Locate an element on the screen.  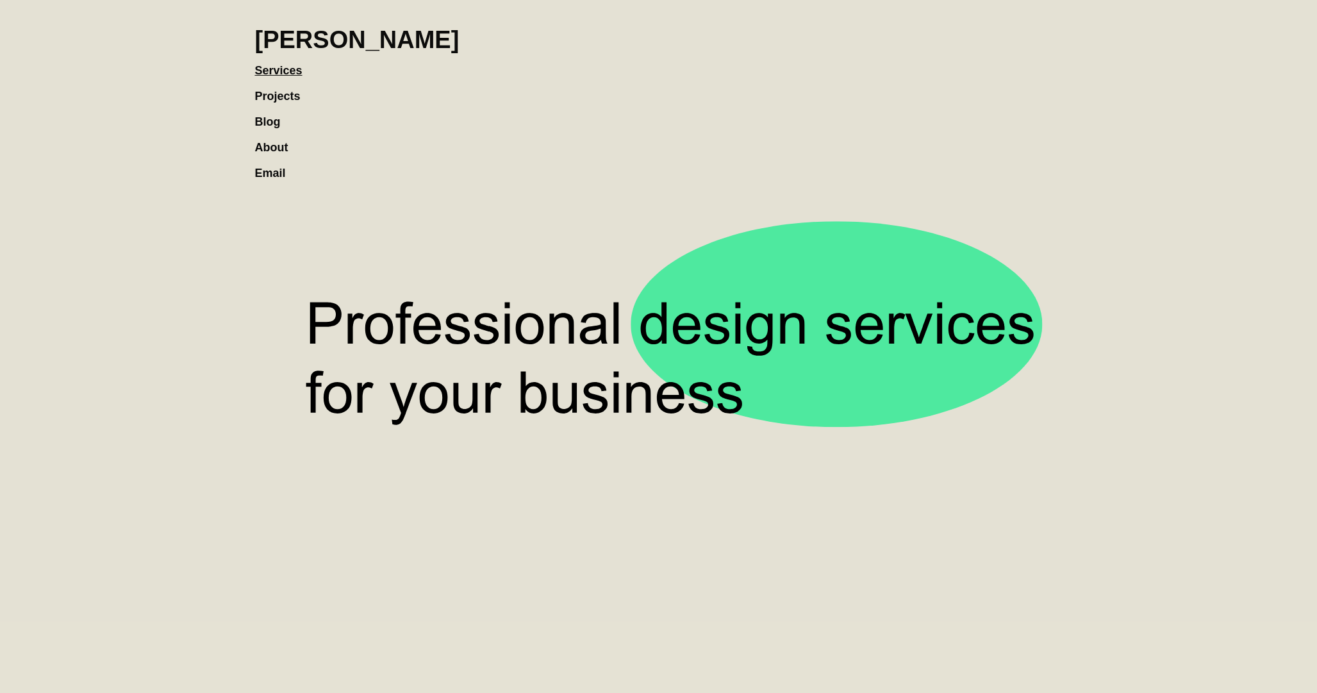
a: Services is located at coordinates (285, 64).